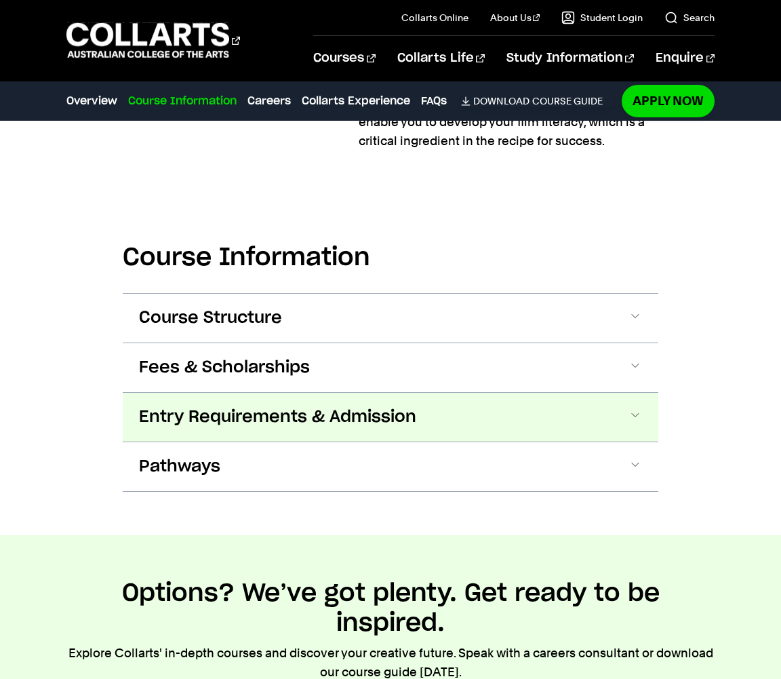  Describe the element at coordinates (668, 100) in the screenshot. I see `a: Apply Now` at that location.